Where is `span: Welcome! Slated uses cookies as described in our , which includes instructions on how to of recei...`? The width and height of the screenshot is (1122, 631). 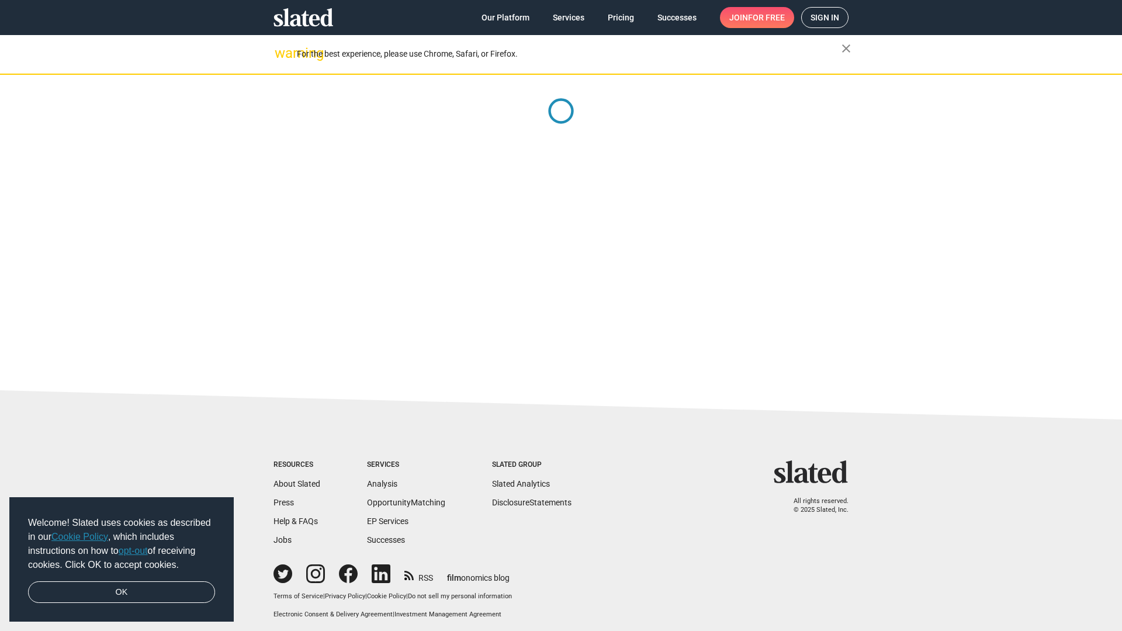
span: Welcome! Slated uses cookies as described in our , which includes instructions on how to of recei... is located at coordinates (122, 544).